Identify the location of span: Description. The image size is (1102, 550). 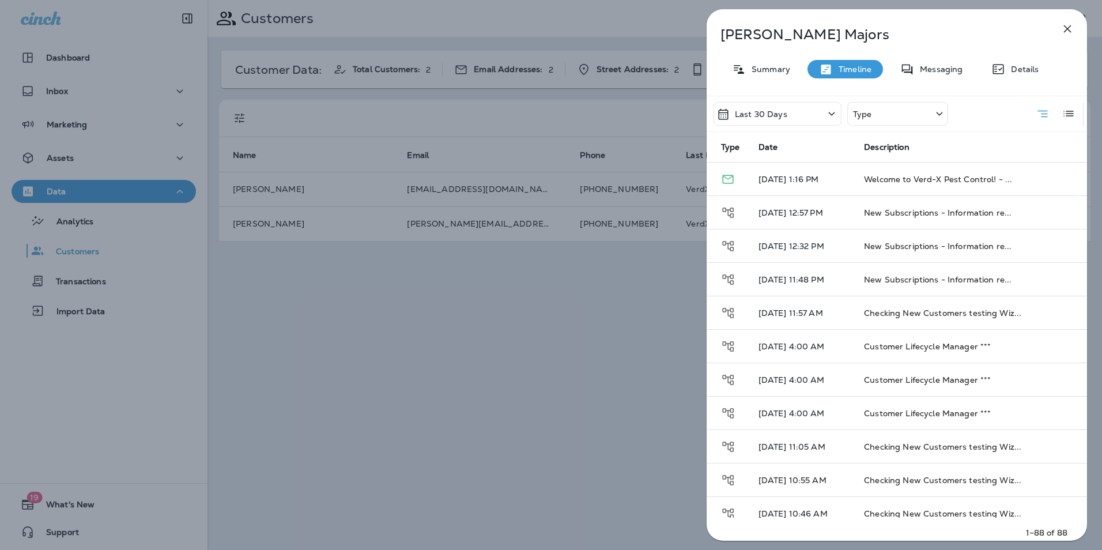
(886, 147).